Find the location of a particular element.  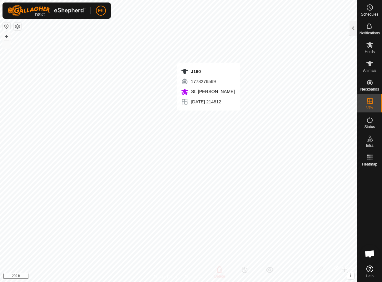

a: Help is located at coordinates (370, 272).